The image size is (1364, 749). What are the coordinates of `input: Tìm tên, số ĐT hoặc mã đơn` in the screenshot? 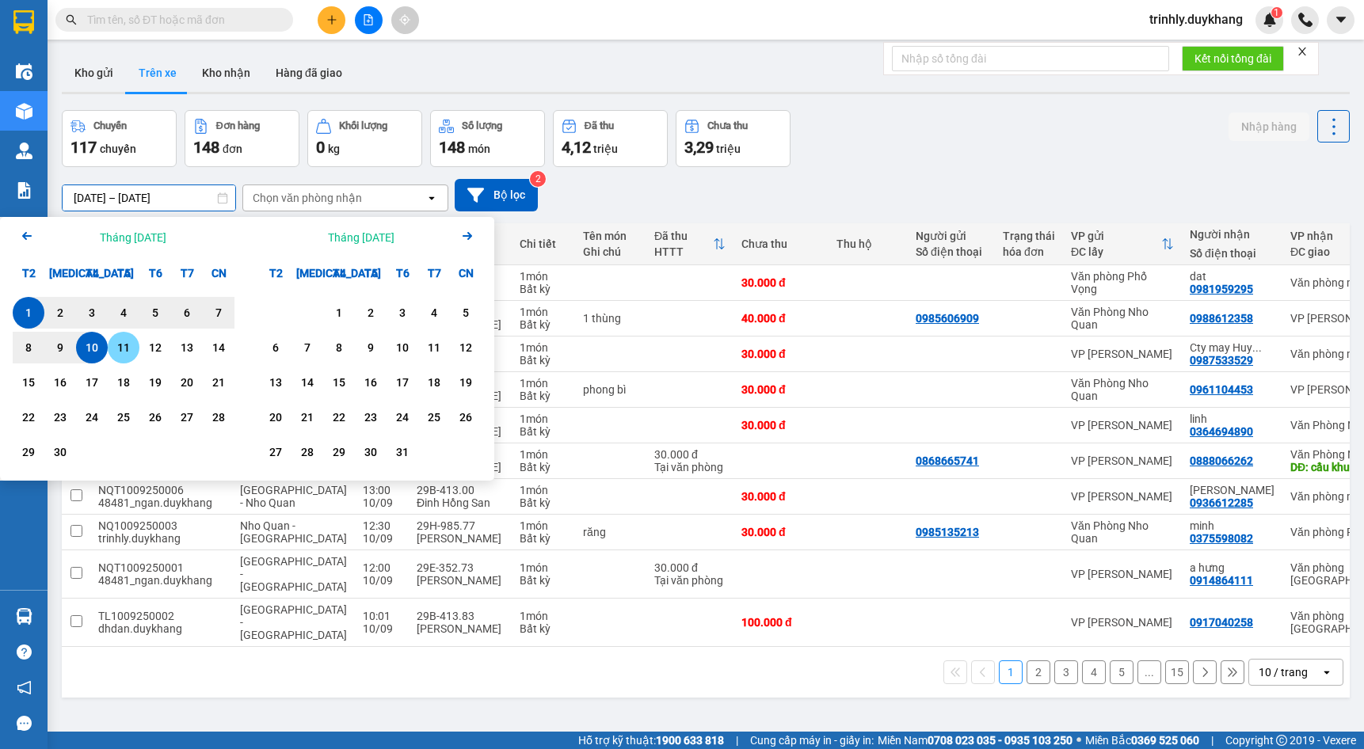 It's located at (181, 20).